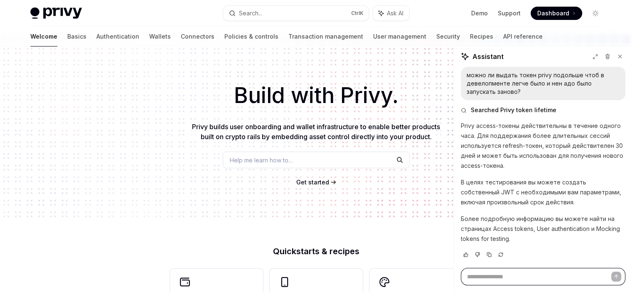  What do you see at coordinates (312, 182) in the screenshot?
I see `a: Get started` at bounding box center [312, 182].